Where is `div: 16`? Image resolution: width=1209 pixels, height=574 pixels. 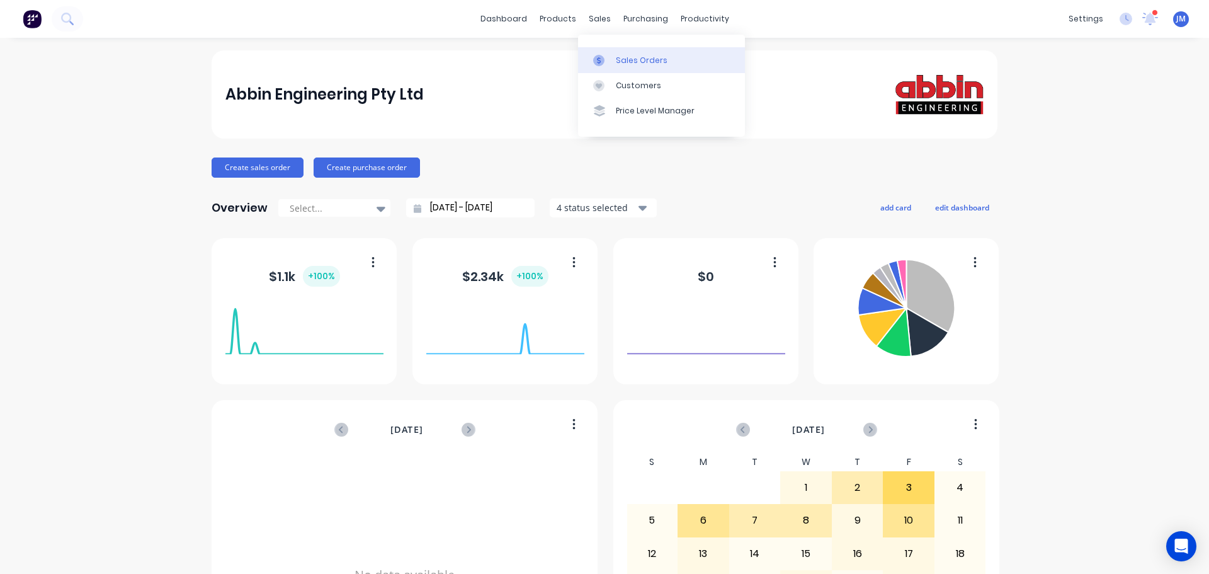
div: 16 is located at coordinates (858, 553).